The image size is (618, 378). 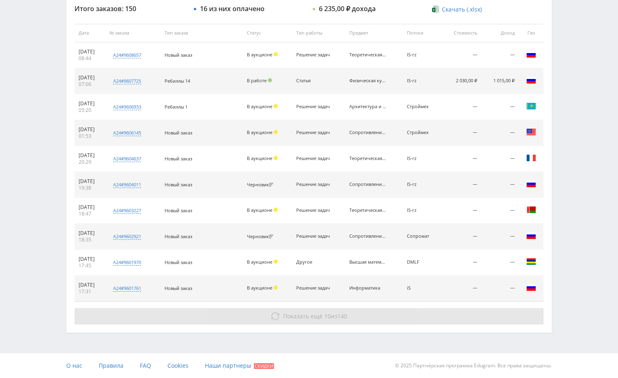 What do you see at coordinates (303, 316) in the screenshot?
I see `span: Показать ещё` at bounding box center [303, 316].